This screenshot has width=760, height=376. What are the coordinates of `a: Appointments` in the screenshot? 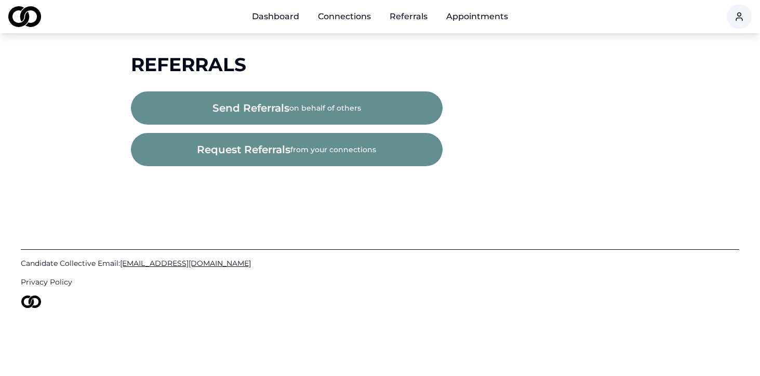 It's located at (477, 17).